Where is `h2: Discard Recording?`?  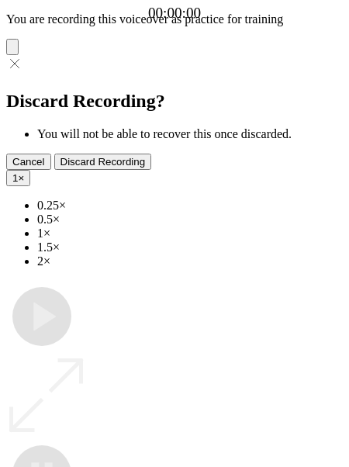
h2: Discard Recording? is located at coordinates (174, 101).